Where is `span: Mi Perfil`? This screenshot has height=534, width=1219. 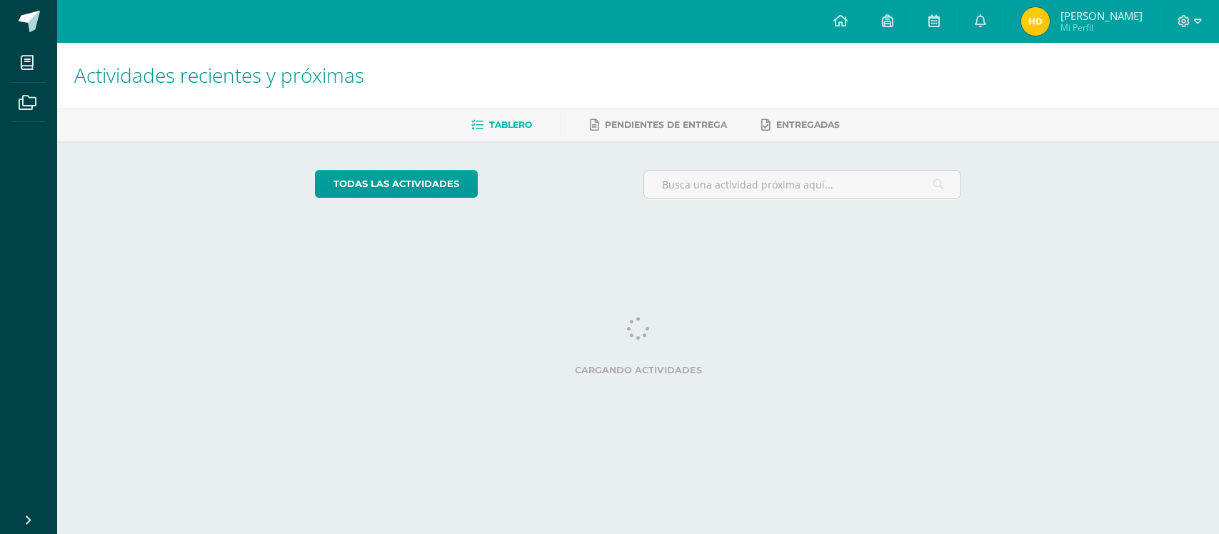 span: Mi Perfil is located at coordinates (1101, 27).